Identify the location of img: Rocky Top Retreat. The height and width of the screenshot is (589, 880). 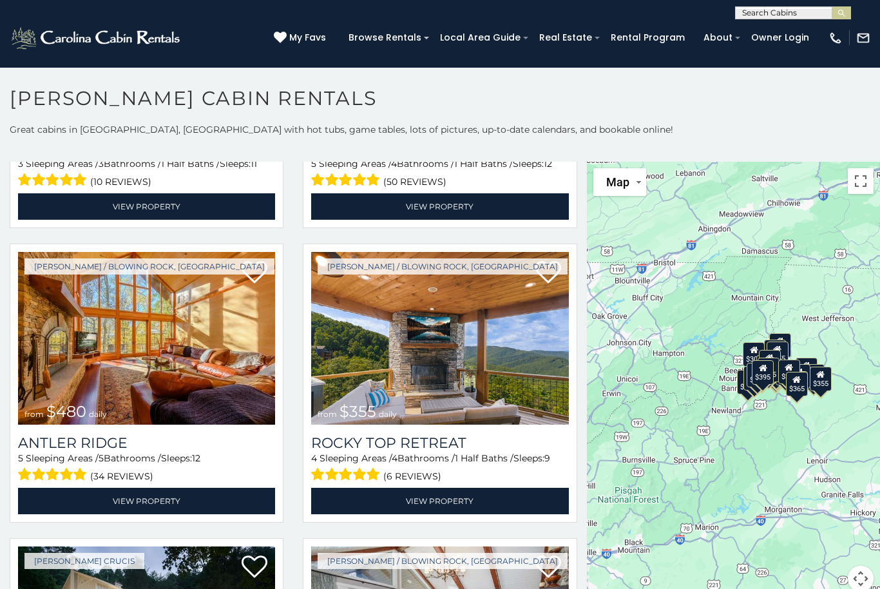
(439, 338).